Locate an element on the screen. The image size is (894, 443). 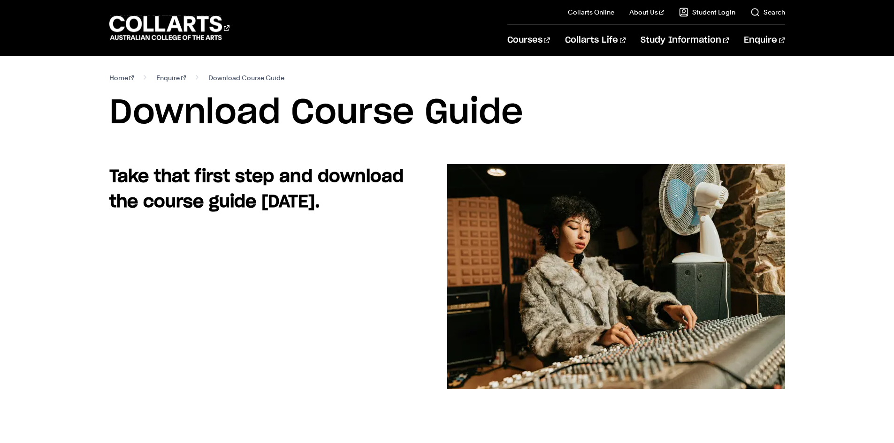
h1: Download Course Guide is located at coordinates (447, 113).